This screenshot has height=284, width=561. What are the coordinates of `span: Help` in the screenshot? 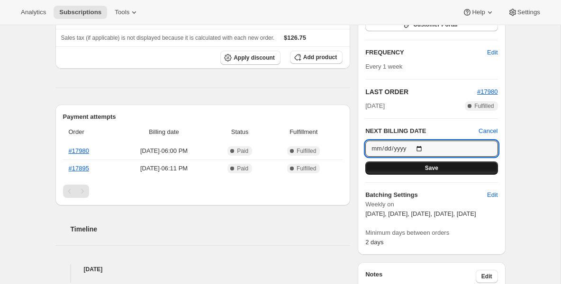 It's located at (478, 12).